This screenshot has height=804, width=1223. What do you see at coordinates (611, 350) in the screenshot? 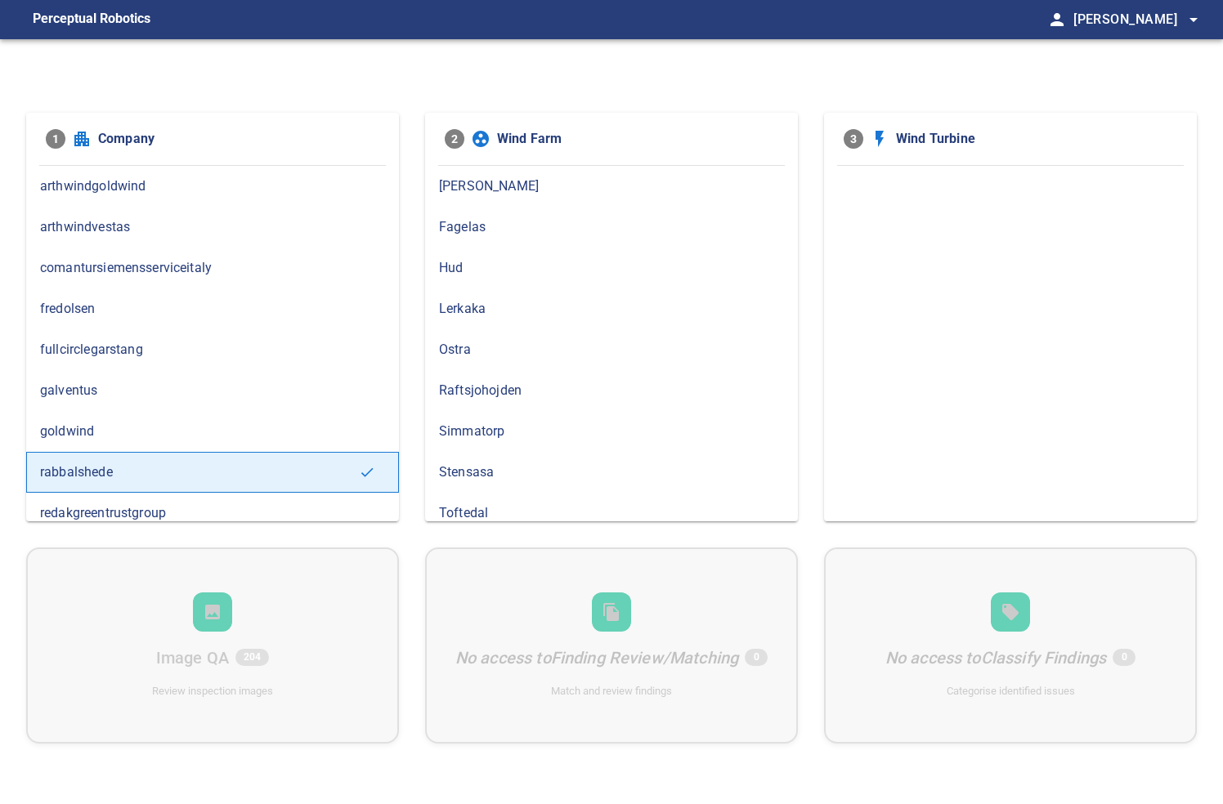
I see `div: Ostra` at bounding box center [611, 350].